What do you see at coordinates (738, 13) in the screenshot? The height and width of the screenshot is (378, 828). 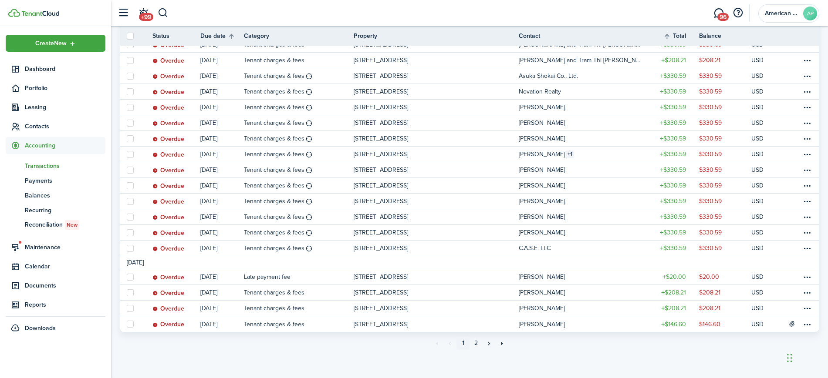 I see `button: Open resource center` at bounding box center [738, 13].